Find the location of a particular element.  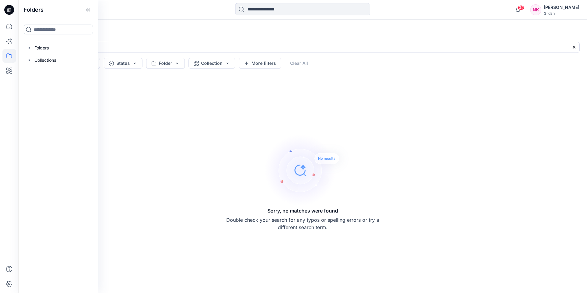

button: Collection is located at coordinates (212, 63).